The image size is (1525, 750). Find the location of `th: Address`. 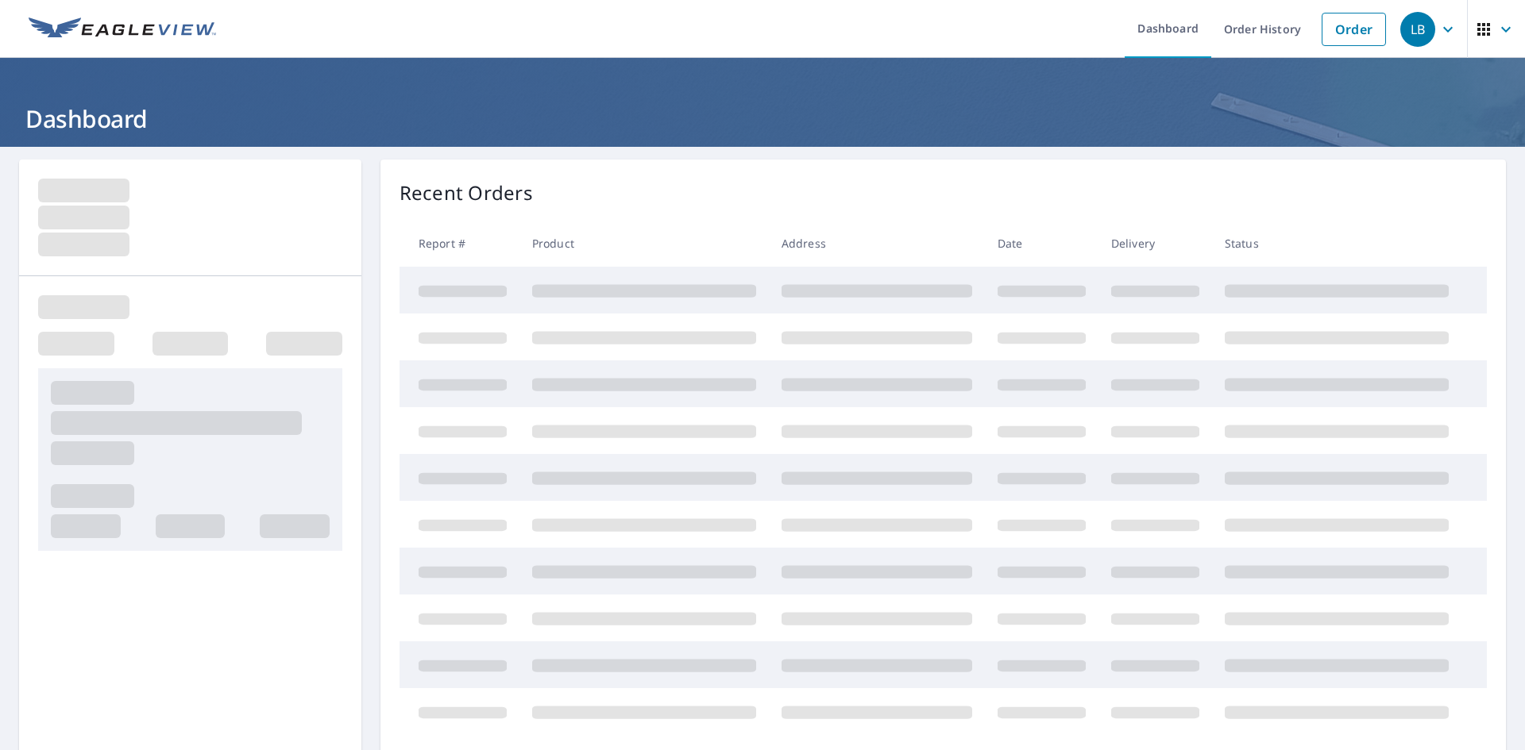

th: Address is located at coordinates (877, 243).